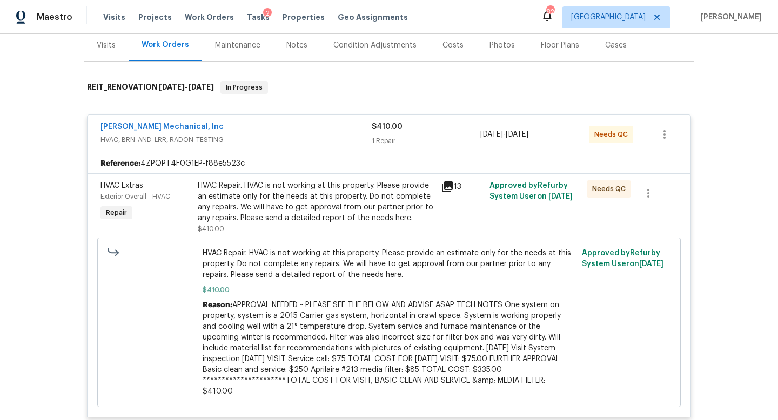  Describe the element at coordinates (244, 87) in the screenshot. I see `span: In Progress` at that location.